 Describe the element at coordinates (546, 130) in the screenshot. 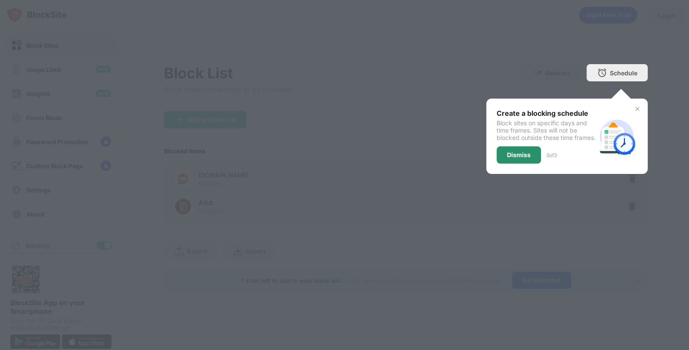

I see `div: Block sites on specific days and time frames. Sites will not be blocked outside these time frames.` at that location.